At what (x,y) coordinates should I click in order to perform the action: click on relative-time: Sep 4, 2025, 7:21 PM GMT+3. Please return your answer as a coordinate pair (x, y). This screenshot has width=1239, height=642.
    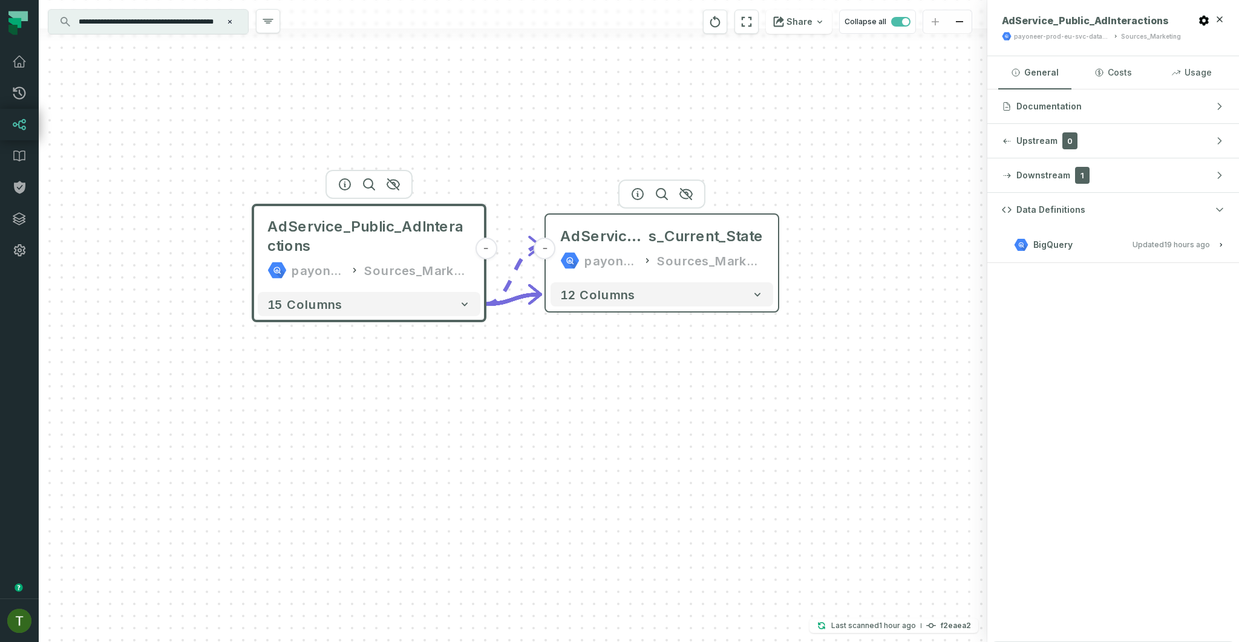
    Looking at the image, I should click on (897, 625).